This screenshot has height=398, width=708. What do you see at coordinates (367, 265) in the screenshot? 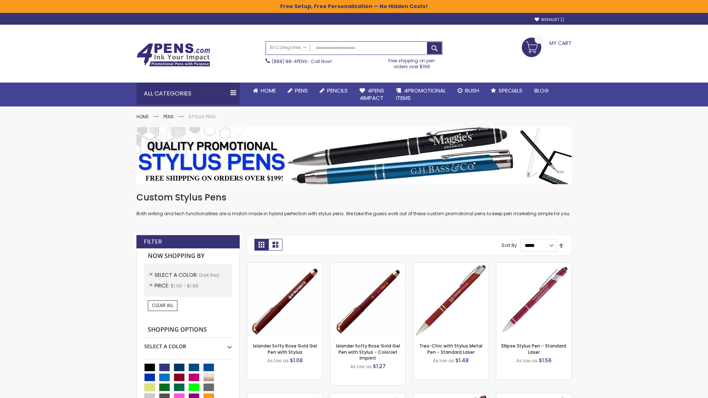
I see `a: Islander Softy Rose Gold Gel Pen with Stylus - ColorJet Imprint-Dark Red` at bounding box center [367, 265].